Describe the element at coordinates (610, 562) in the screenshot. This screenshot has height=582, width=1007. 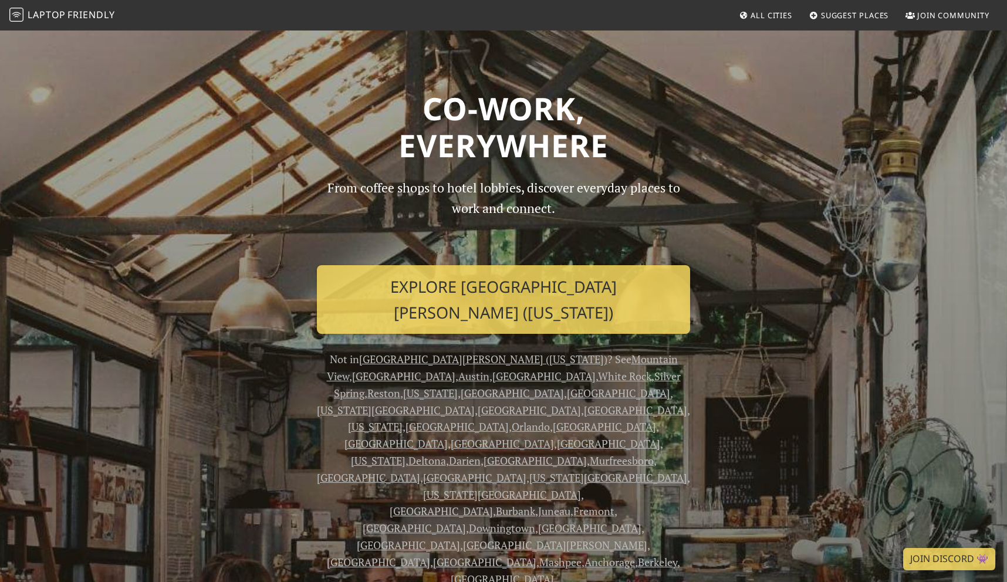
I see `a: Anchorage` at that location.